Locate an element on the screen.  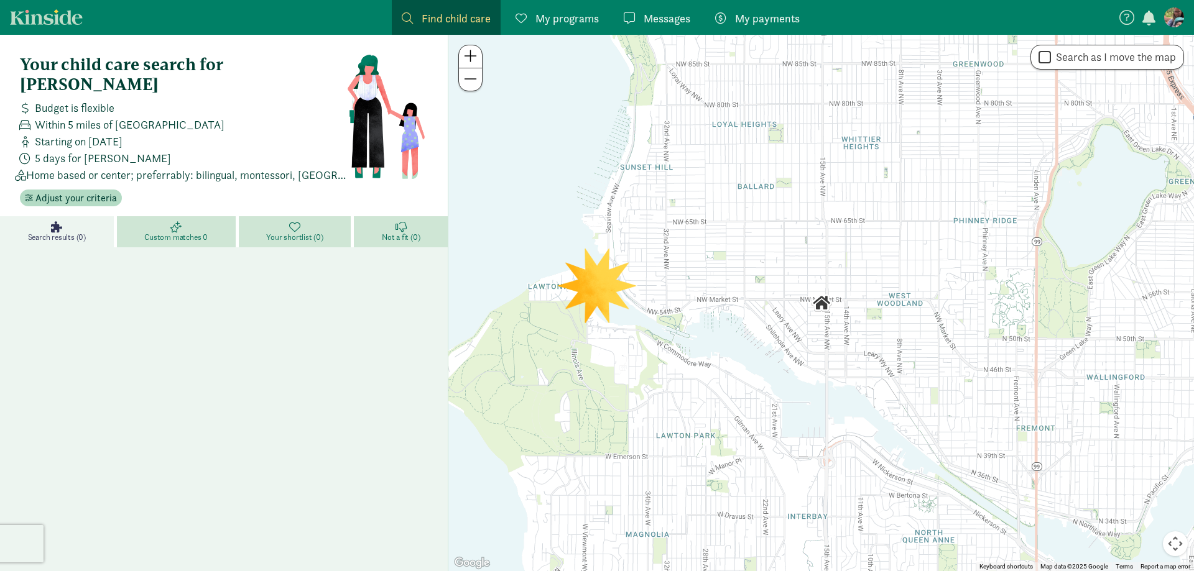
a: Terms (opens in new tab) is located at coordinates (1124, 566).